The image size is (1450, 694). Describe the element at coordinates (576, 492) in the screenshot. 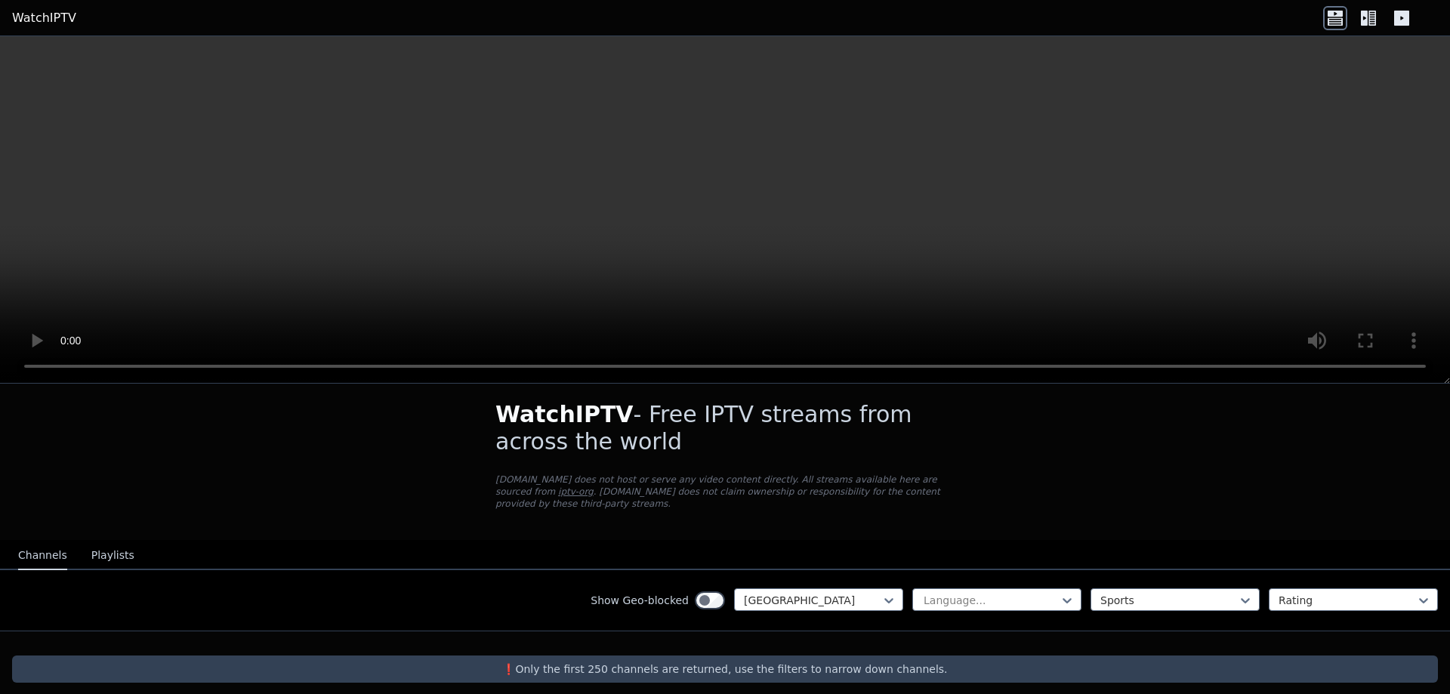

I see `a: iptv-org` at that location.